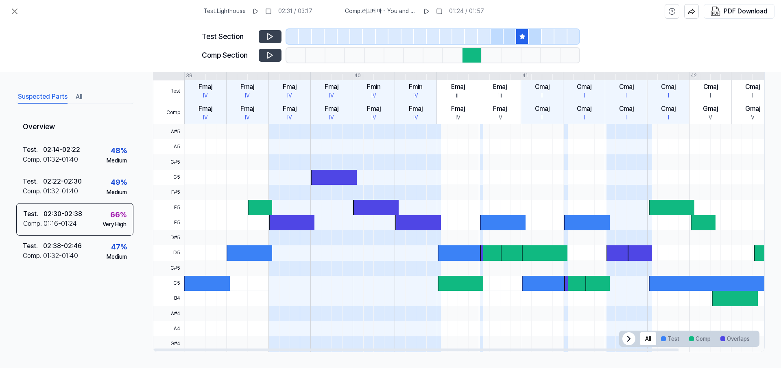 This screenshot has height=368, width=781. What do you see at coordinates (466, 11) in the screenshot?
I see `div: 01:24 / 01:57` at bounding box center [466, 11].